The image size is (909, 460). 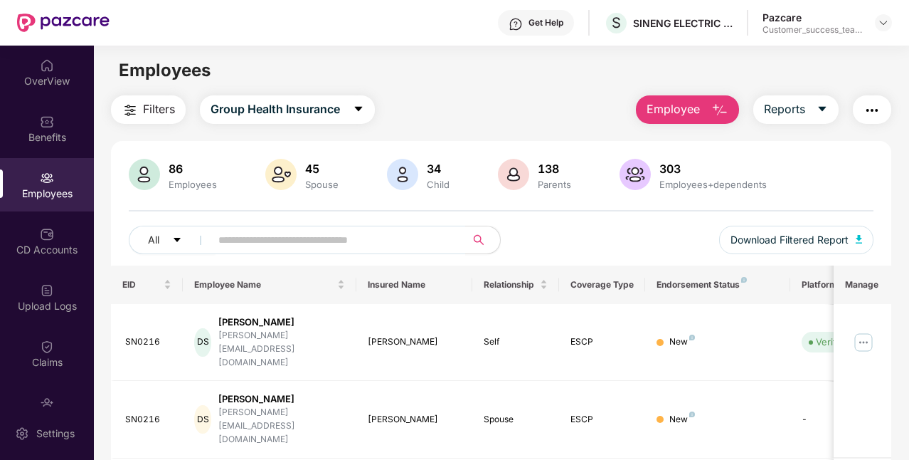 What do you see at coordinates (812, 17) in the screenshot?
I see `div: Pazcare` at bounding box center [812, 17].